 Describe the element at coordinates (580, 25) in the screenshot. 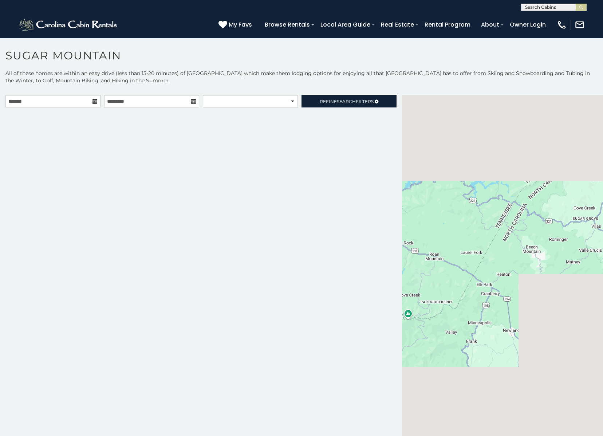

I see `img: mail-regular-white.png` at that location.